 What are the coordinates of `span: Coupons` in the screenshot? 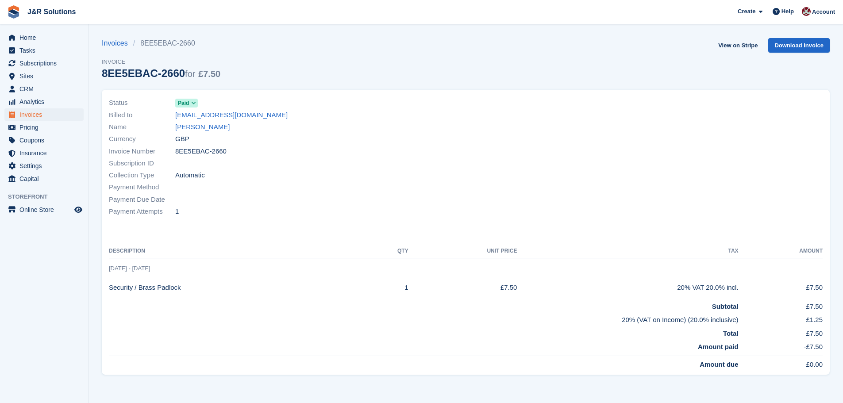 It's located at (46, 140).